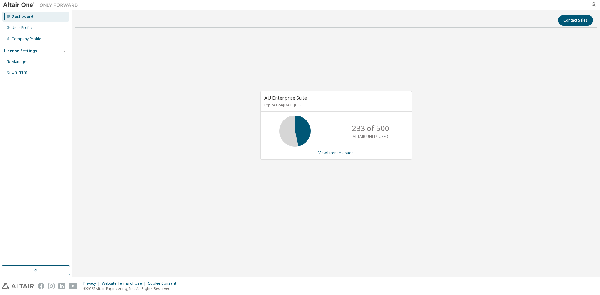 Image resolution: width=600 pixels, height=295 pixels. Describe the element at coordinates (26, 39) in the screenshot. I see `div: Company Profile` at that location.